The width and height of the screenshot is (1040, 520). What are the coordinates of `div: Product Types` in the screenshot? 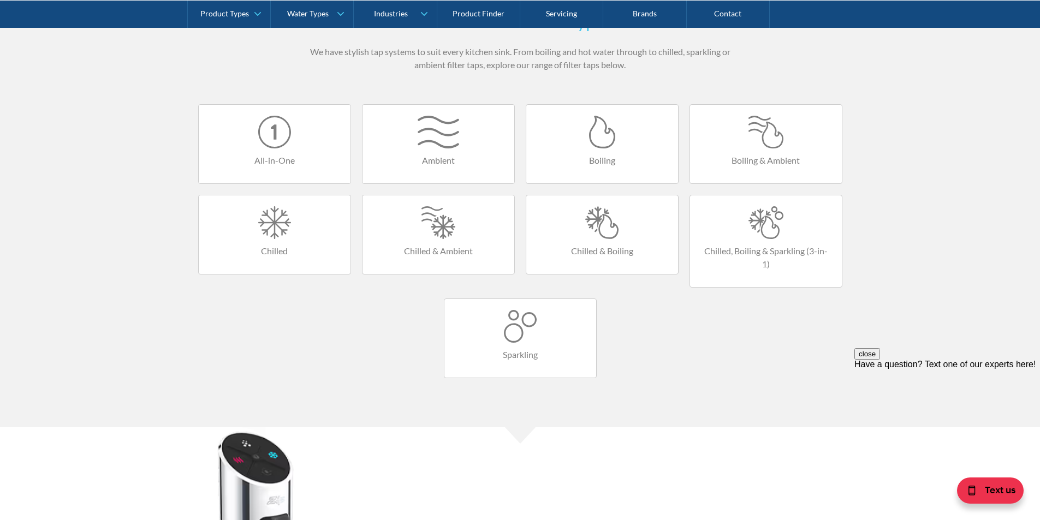 It's located at (224, 13).